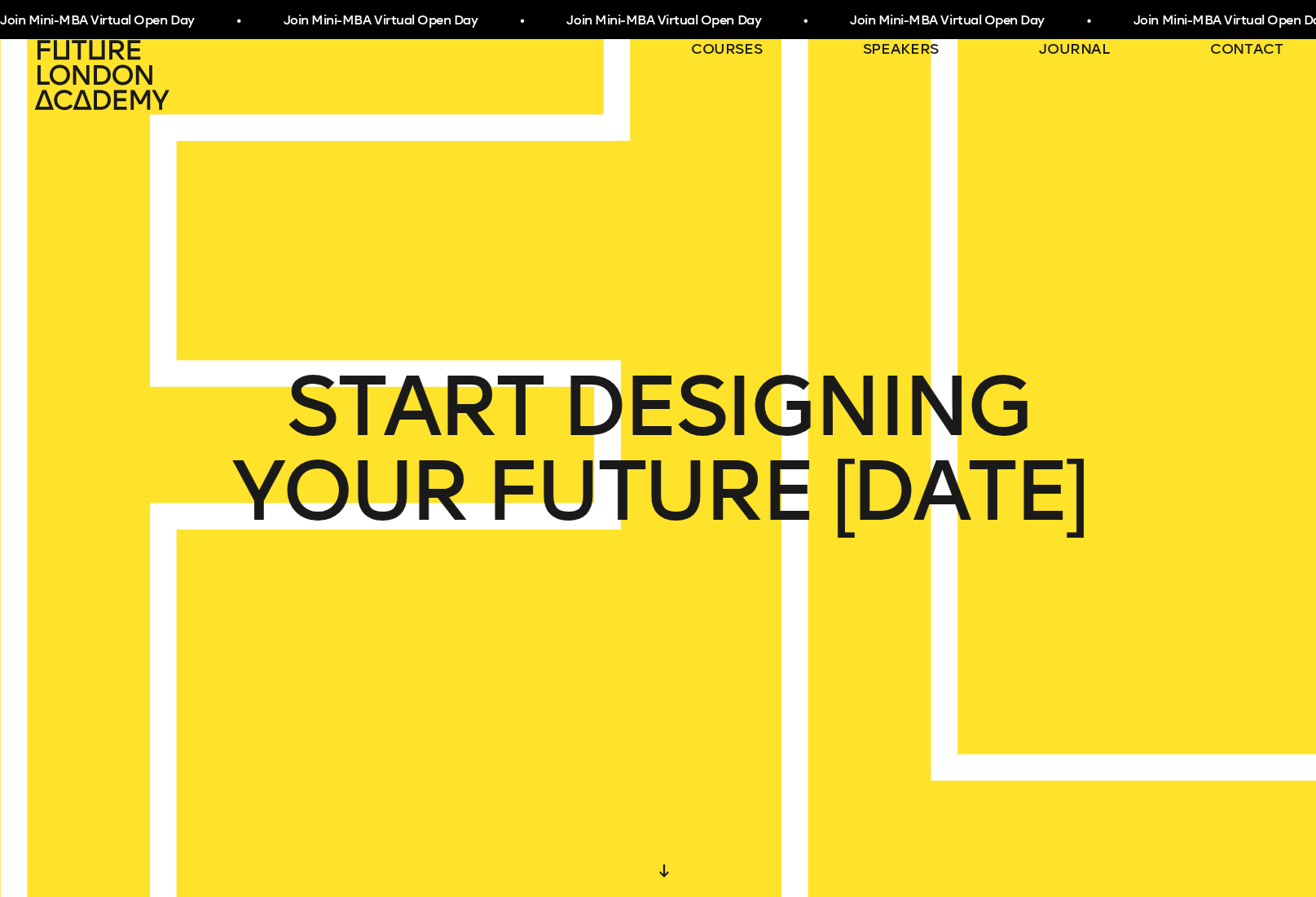  What do you see at coordinates (795, 407) in the screenshot?
I see `span: DESIGNING` at bounding box center [795, 407].